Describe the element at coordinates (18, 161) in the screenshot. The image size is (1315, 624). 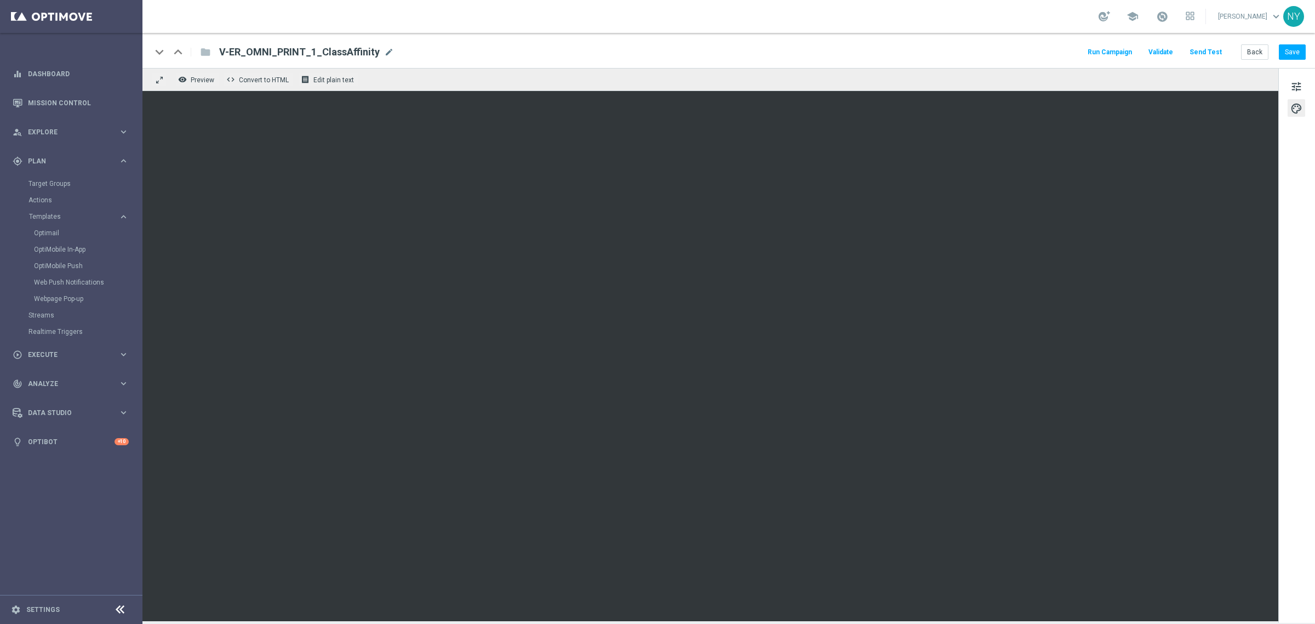
I see `i: gps_fixed` at that location.